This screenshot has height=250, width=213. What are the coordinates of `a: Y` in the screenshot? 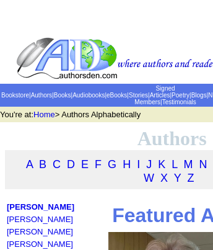 It's located at (178, 178).